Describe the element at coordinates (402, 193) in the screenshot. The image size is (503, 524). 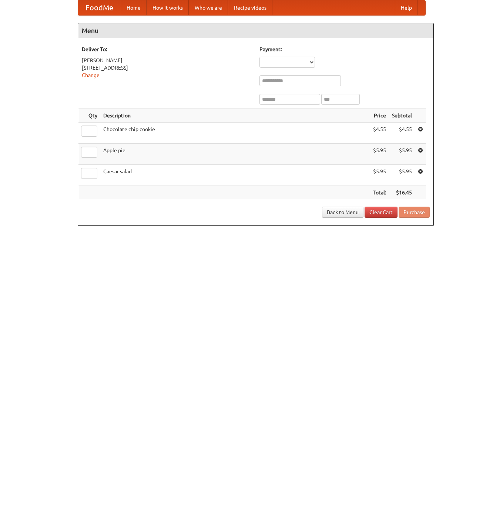
I see `th: $16.45` at that location.